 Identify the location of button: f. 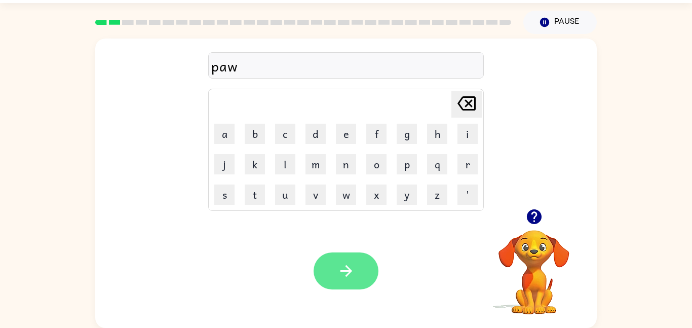
(376, 134).